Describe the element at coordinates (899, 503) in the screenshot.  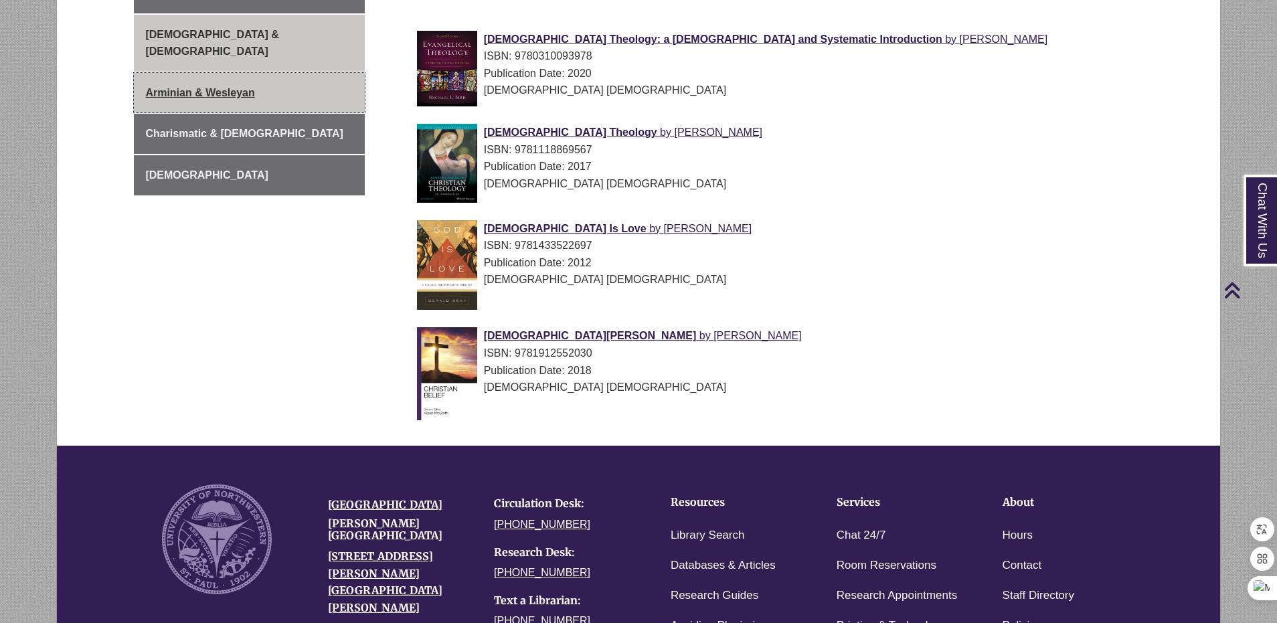
I see `h4: Services` at that location.